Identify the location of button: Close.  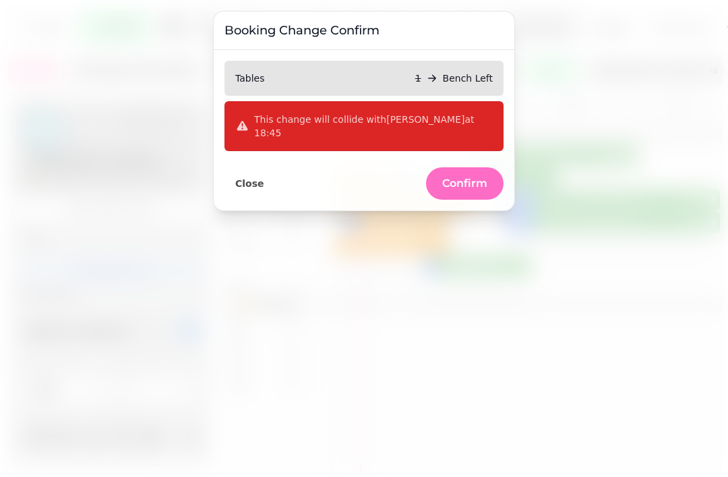
(250, 183).